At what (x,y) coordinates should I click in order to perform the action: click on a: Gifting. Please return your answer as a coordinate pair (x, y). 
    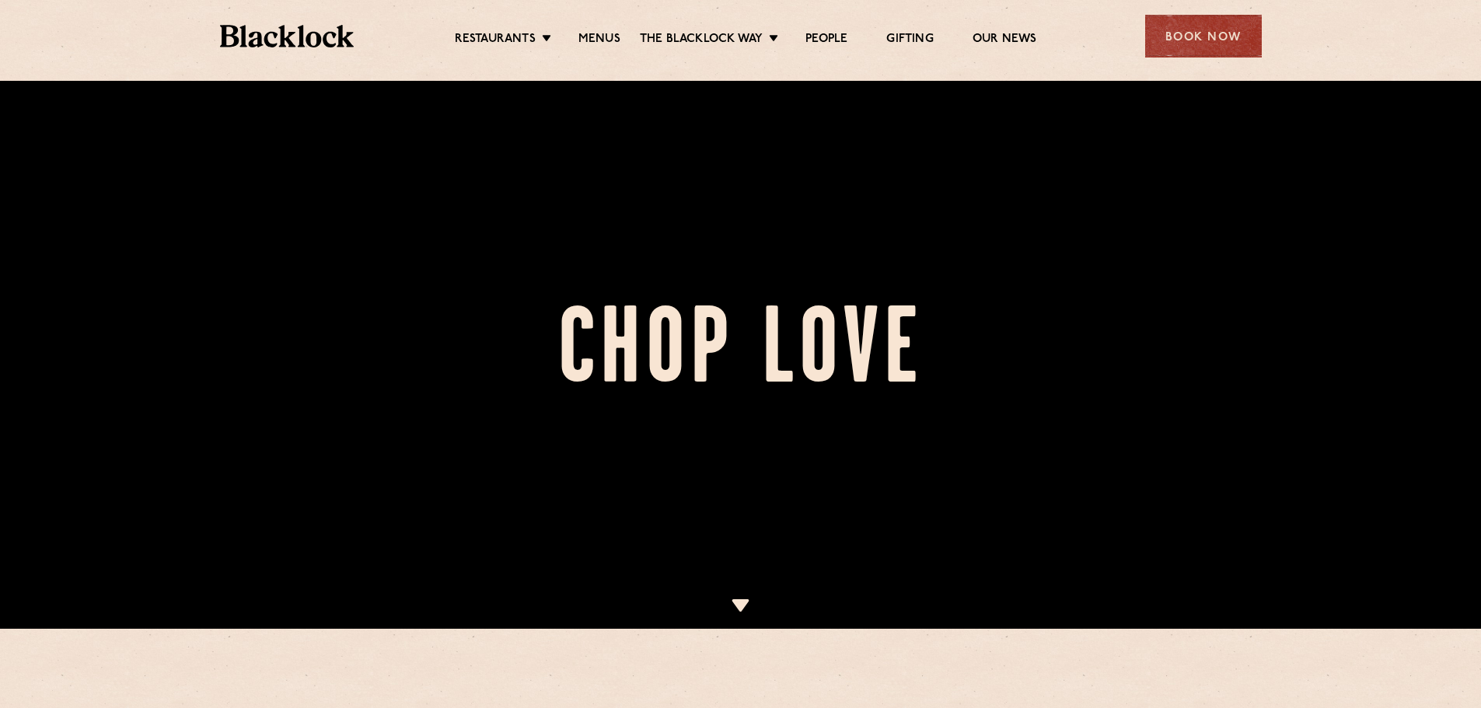
    Looking at the image, I should click on (909, 40).